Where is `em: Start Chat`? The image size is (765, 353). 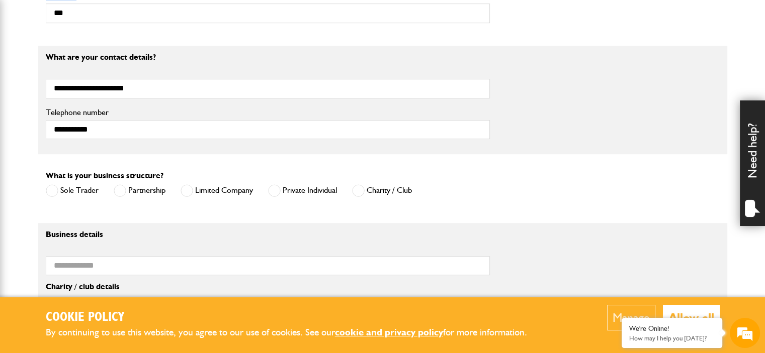
em: Start Chat is located at coordinates (159, 284).